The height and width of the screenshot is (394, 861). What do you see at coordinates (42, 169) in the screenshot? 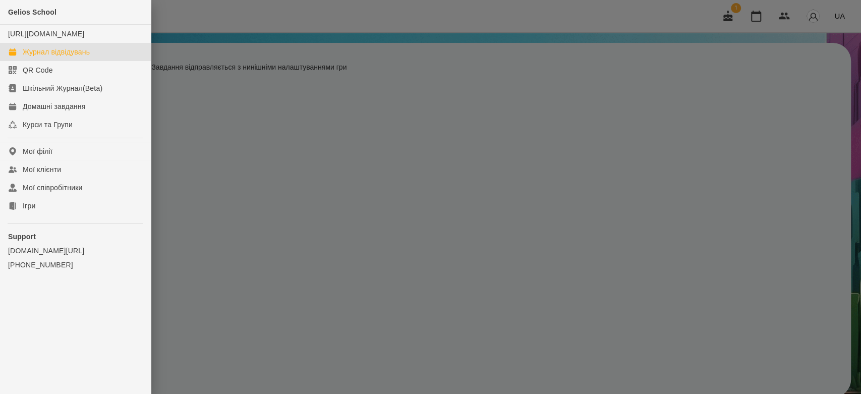
I see `div: Мої клієнти` at bounding box center [42, 169].